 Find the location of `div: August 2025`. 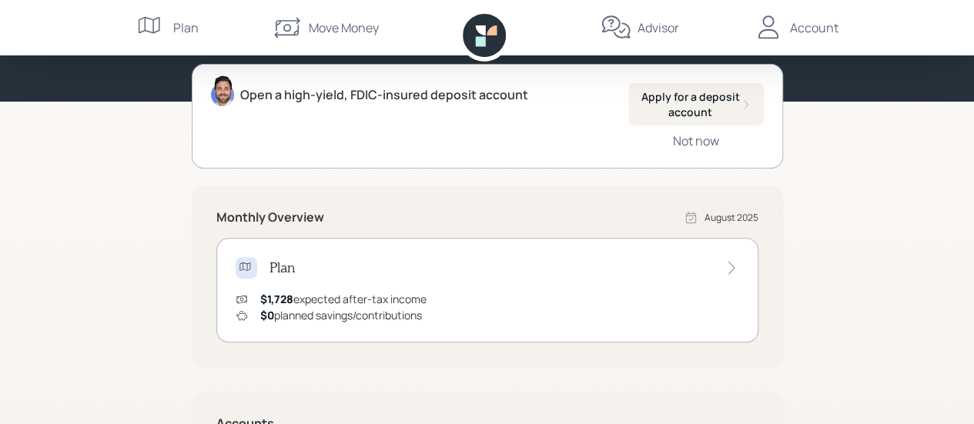

div: August 2025 is located at coordinates (732, 218).